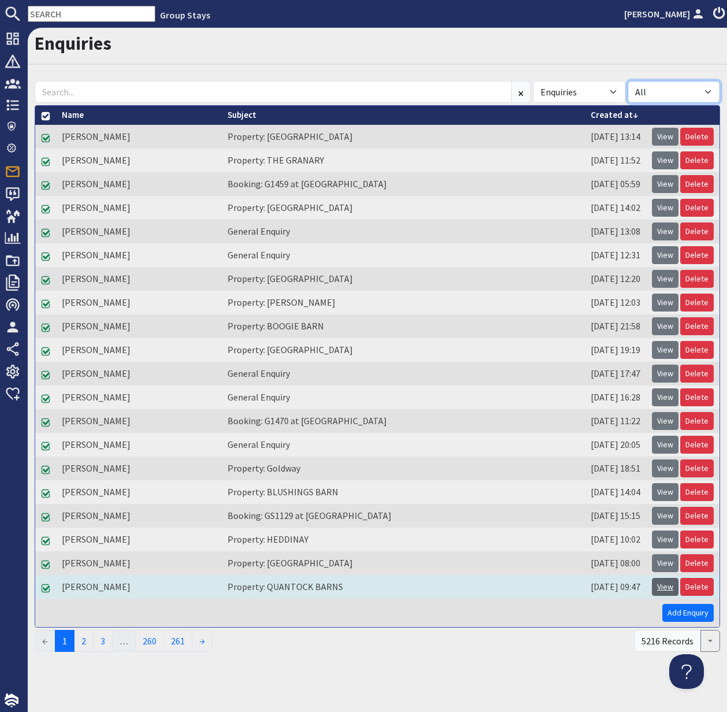 The width and height of the screenshot is (727, 712). Describe the element at coordinates (403, 468) in the screenshot. I see `td: Property: Goldway` at that location.